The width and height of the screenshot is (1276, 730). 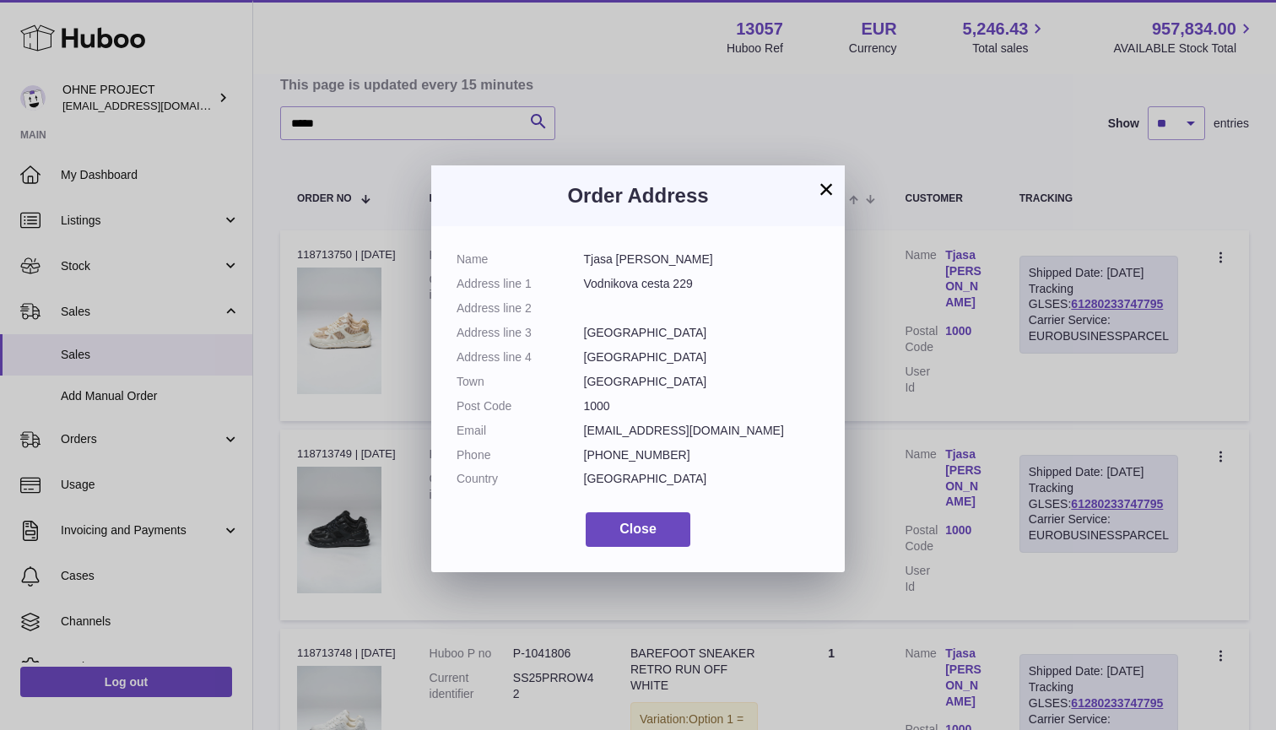 I want to click on dt: Town, so click(x=520, y=382).